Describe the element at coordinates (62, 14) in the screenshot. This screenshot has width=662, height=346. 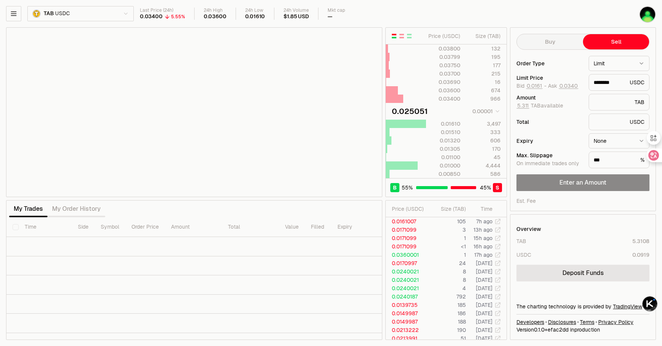
I see `span: USDC` at that location.